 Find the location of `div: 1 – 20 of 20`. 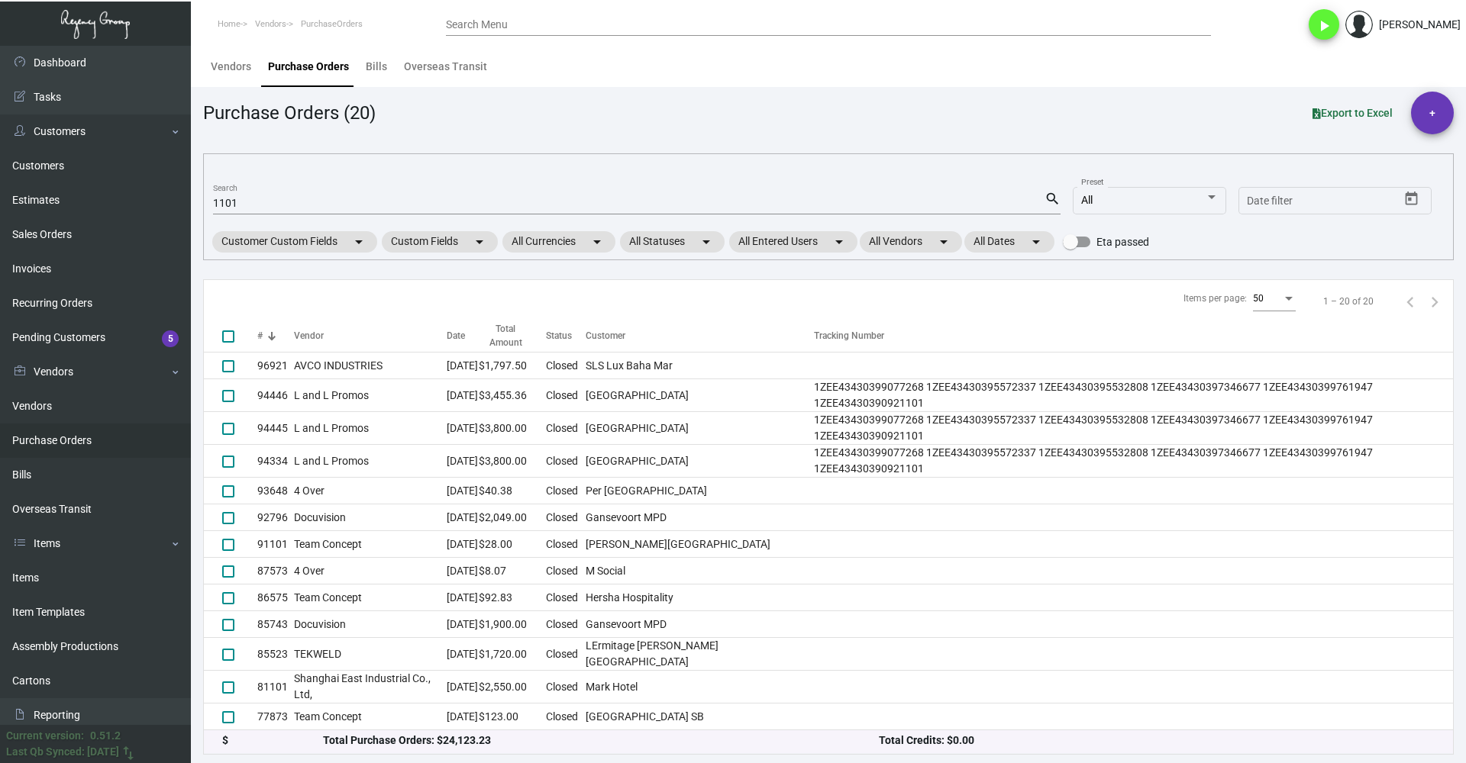

div: 1 – 20 of 20 is located at coordinates (1348, 302).